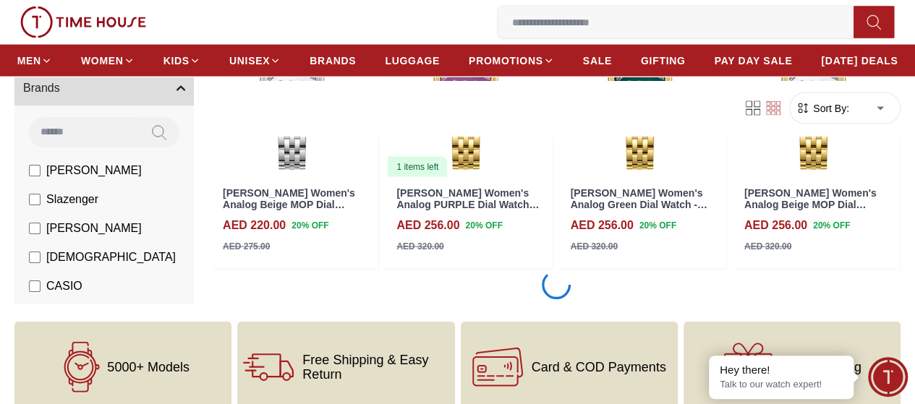  What do you see at coordinates (823, 109) in the screenshot?
I see `button: Sort By:` at bounding box center [823, 109].